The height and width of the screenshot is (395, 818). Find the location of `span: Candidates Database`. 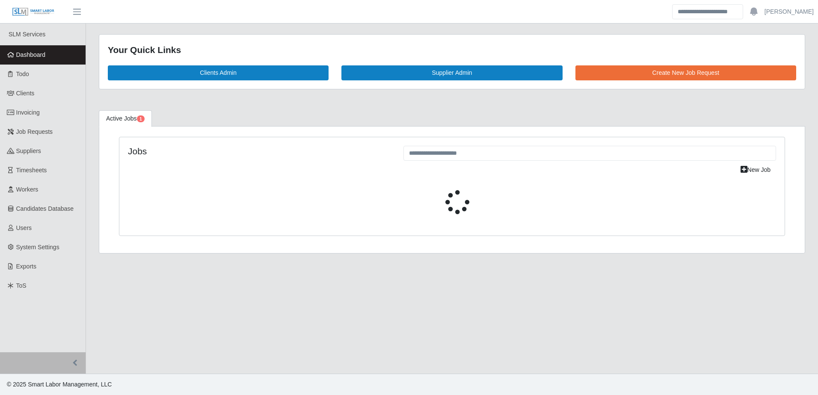

span: Candidates Database is located at coordinates (45, 209).